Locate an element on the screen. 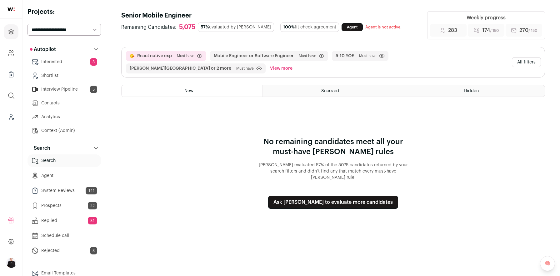  a: Interested3 is located at coordinates (64, 62).